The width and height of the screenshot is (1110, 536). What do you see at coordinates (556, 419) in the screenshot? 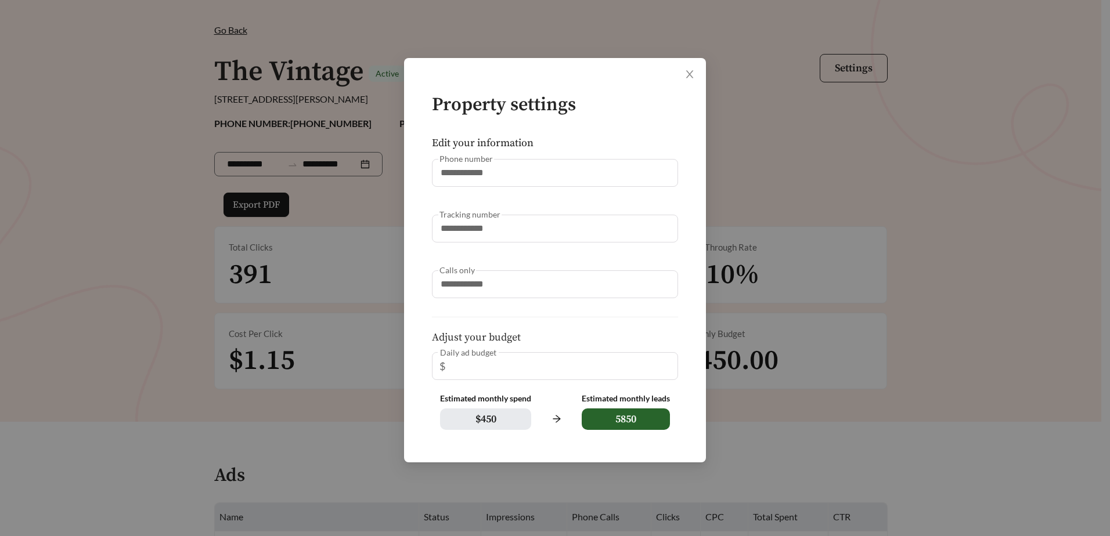
I see `span: arrow-right` at bounding box center [556, 419].